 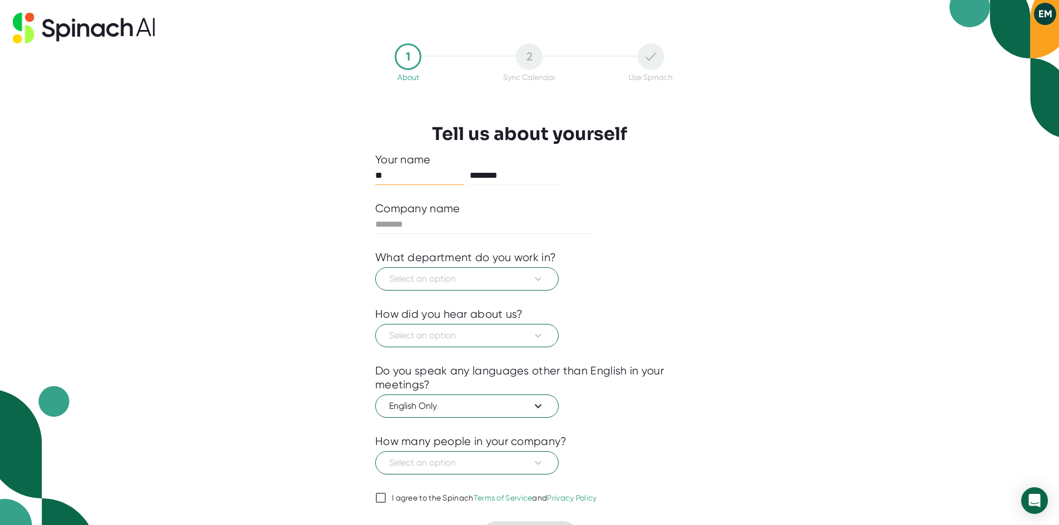 I want to click on div: What department do you work in?, so click(x=465, y=257).